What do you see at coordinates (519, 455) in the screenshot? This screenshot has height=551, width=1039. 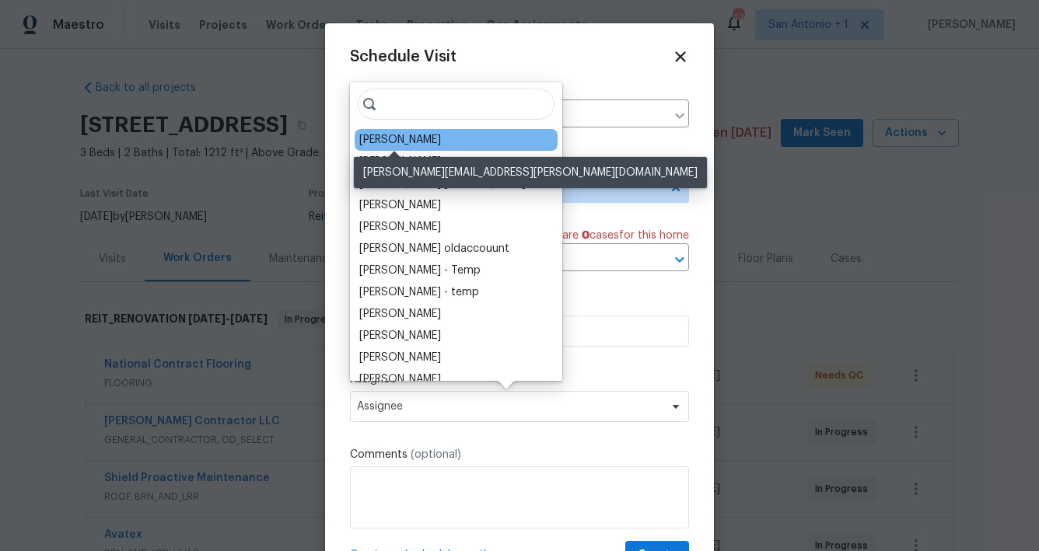 I see `label: Comments` at bounding box center [519, 455].